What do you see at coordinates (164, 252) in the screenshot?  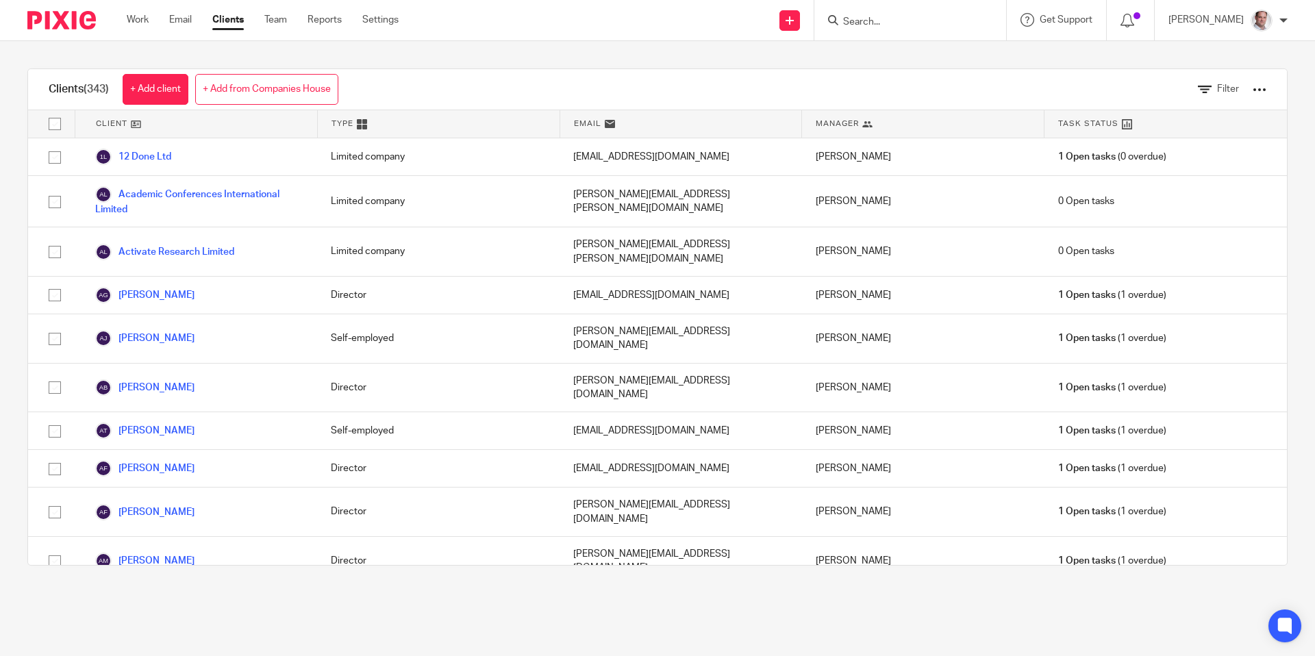 I see `a: Activate Research Limited` at bounding box center [164, 252].